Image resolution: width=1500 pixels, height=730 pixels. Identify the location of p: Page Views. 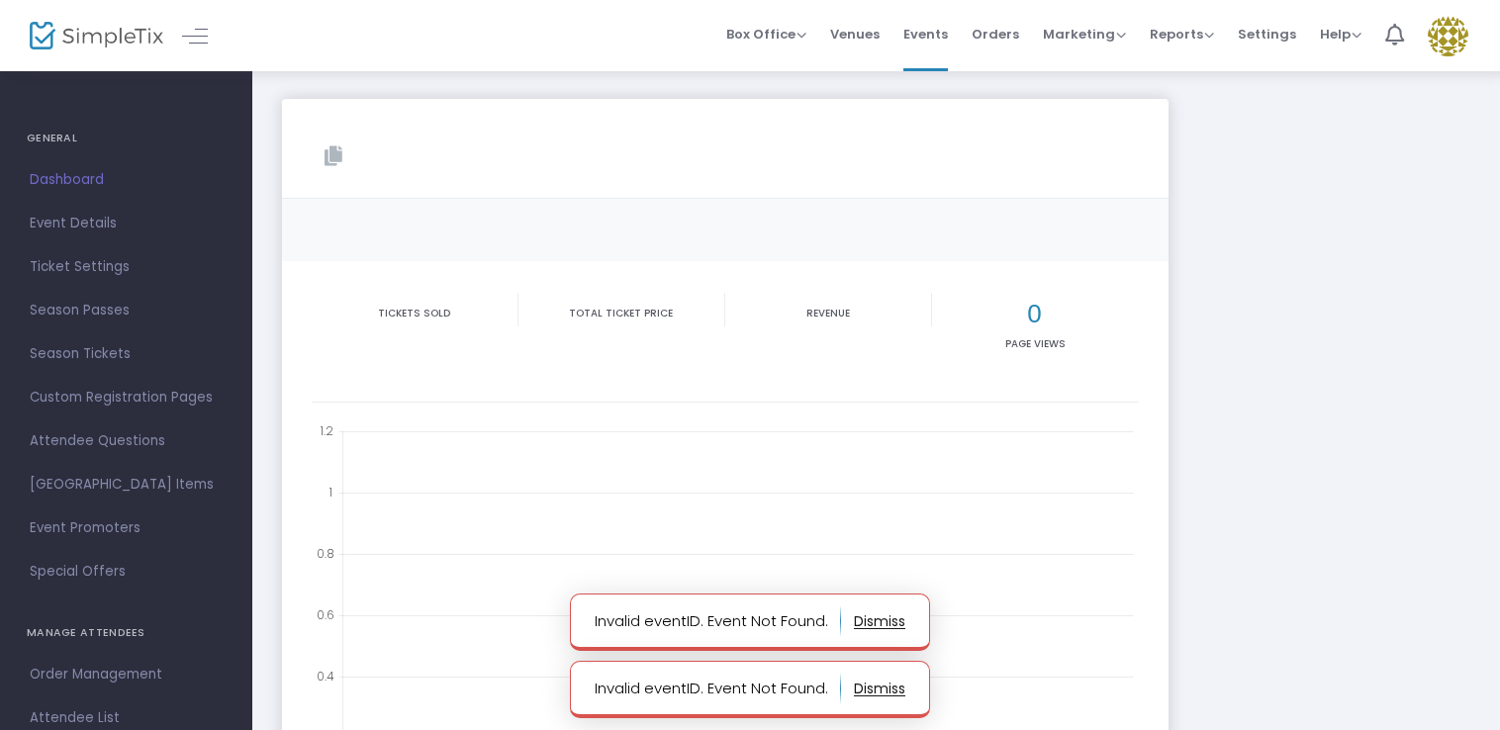
(1035, 343).